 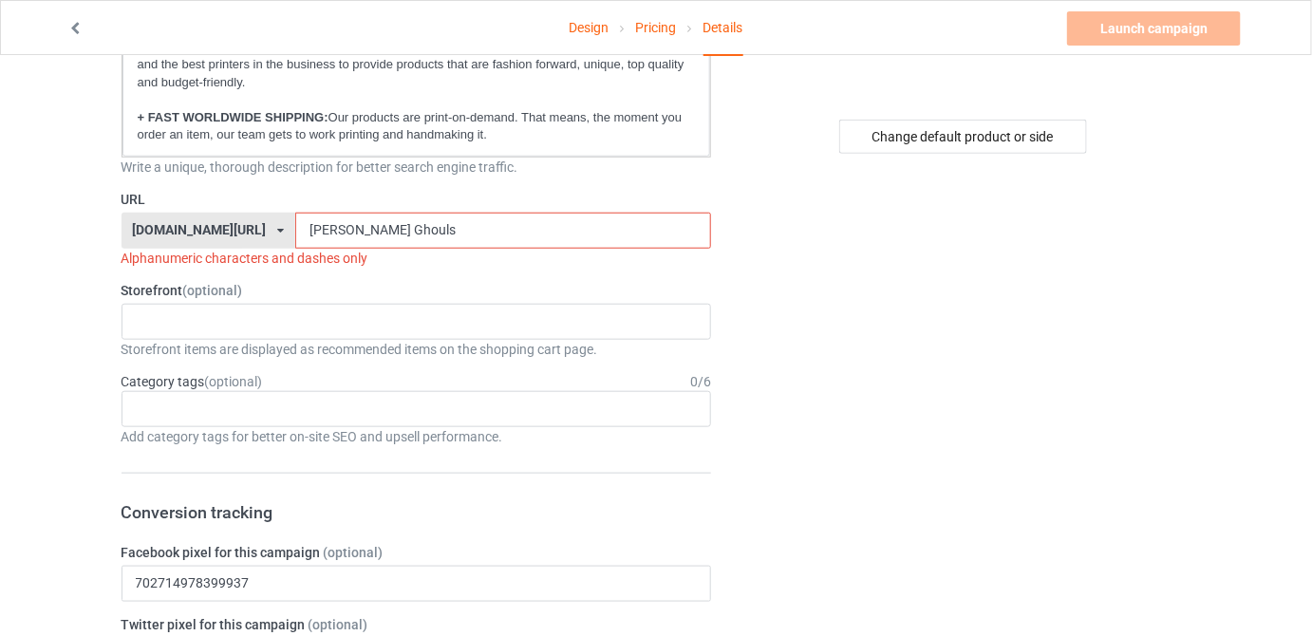 I want to click on p: Our products are print-on-demand. That means, the moment you order an item, our team gets to work..., so click(x=417, y=126).